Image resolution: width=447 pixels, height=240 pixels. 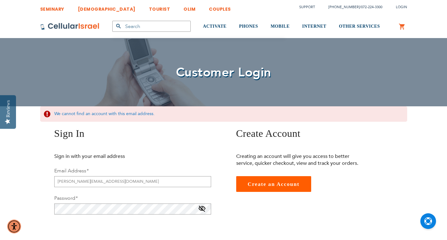 I want to click on div: We cannot find an account with this email address., so click(x=224, y=114).